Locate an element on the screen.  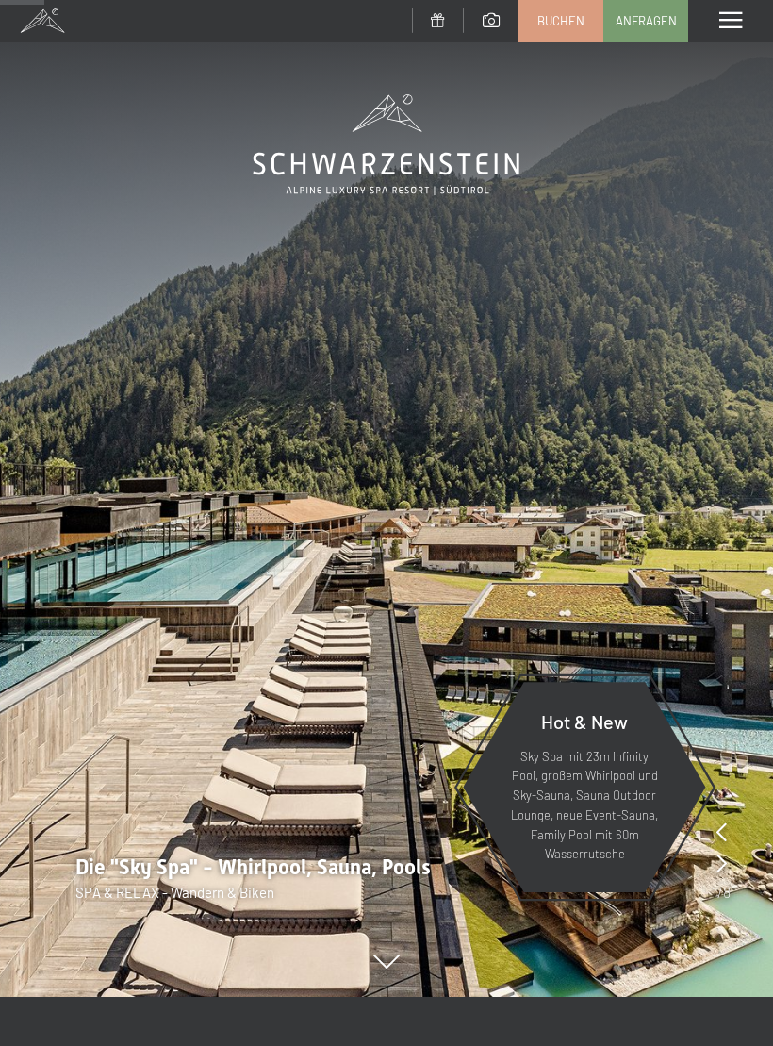
span: 8 is located at coordinates (727, 892).